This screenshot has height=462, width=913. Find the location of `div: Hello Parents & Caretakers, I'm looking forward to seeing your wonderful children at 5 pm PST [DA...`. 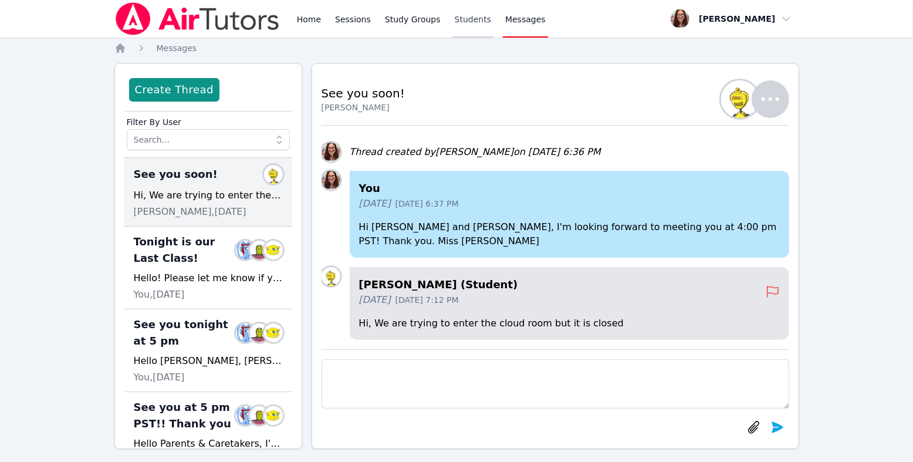

div: Hello Parents & Caretakers, I'm looking forward to seeing your wonderful children at 5 pm PST [DA... is located at coordinates (208, 444).